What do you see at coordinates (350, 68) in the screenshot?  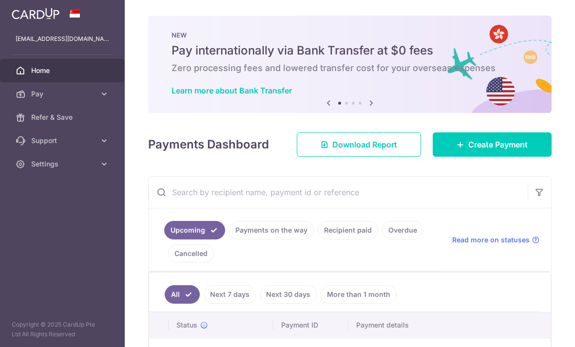 I see `h6: Zero processing fees and lowered transfer cost for your overseas expenses` at bounding box center [350, 68].